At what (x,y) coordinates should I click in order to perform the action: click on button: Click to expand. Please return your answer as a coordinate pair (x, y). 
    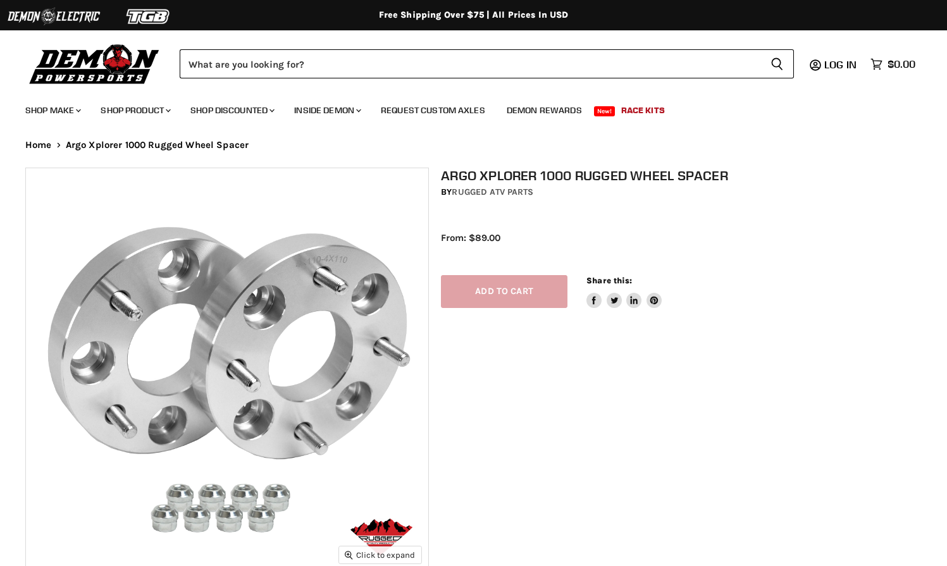
    Looking at the image, I should click on (380, 555).